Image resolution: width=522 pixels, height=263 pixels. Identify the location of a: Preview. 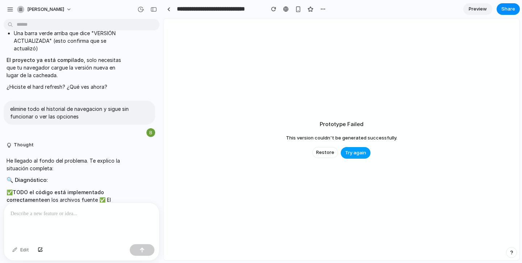
(478, 9).